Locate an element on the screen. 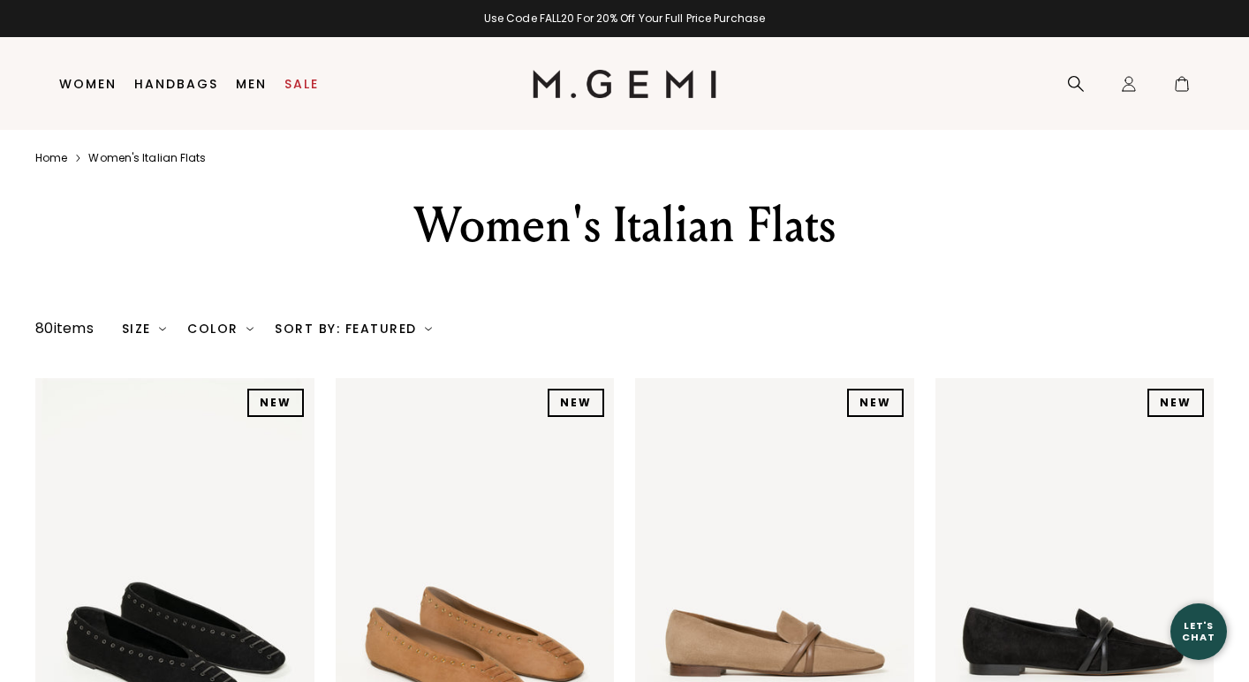 Image resolution: width=1249 pixels, height=682 pixels. div: Sort By: Featured is located at coordinates (353, 329).